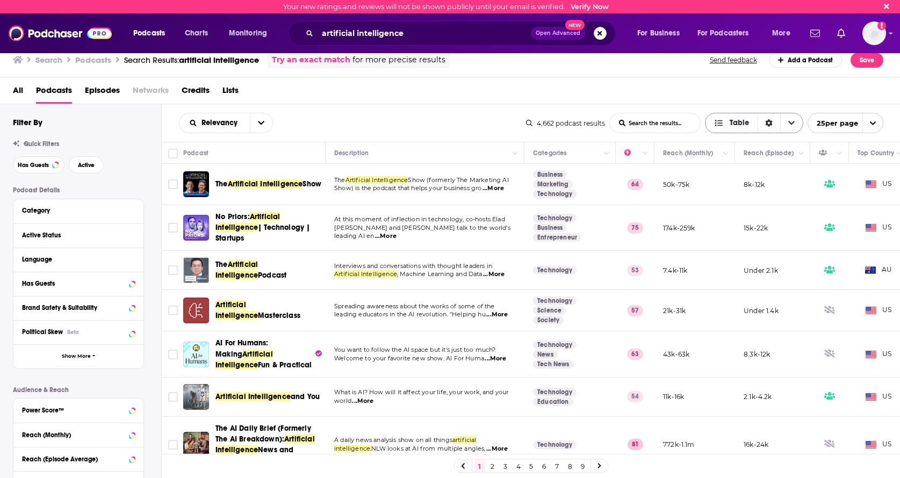  Describe the element at coordinates (221, 123) in the screenshot. I see `span: Relevancy` at that location.